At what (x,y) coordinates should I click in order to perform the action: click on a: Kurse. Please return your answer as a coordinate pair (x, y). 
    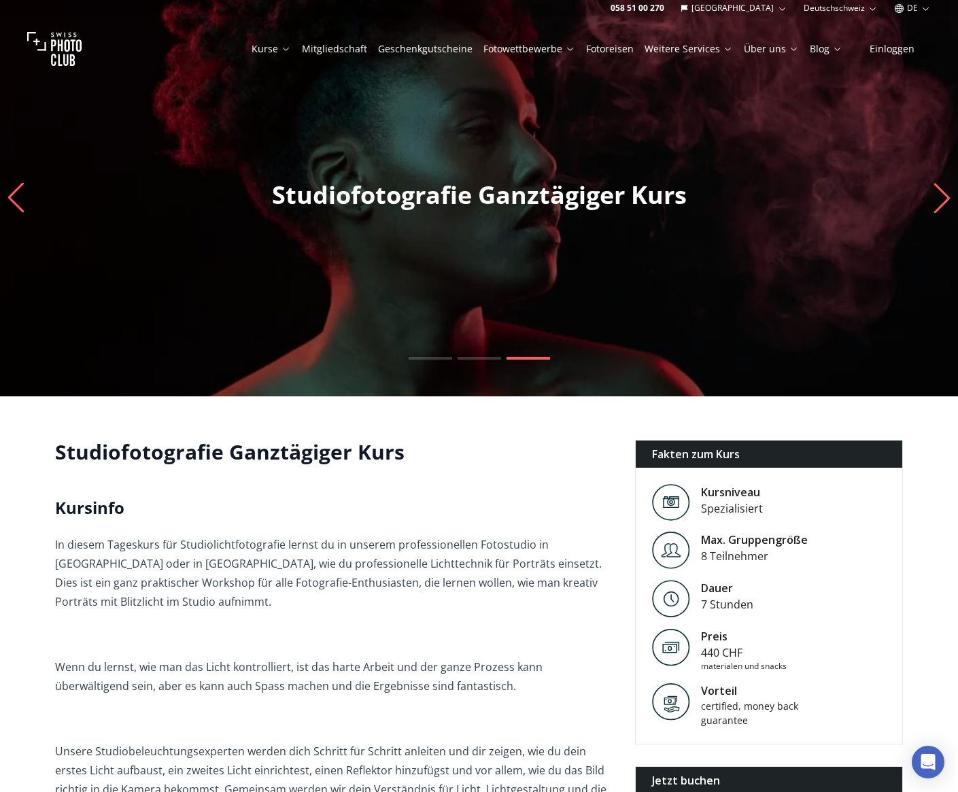
    Looking at the image, I should click on (271, 49).